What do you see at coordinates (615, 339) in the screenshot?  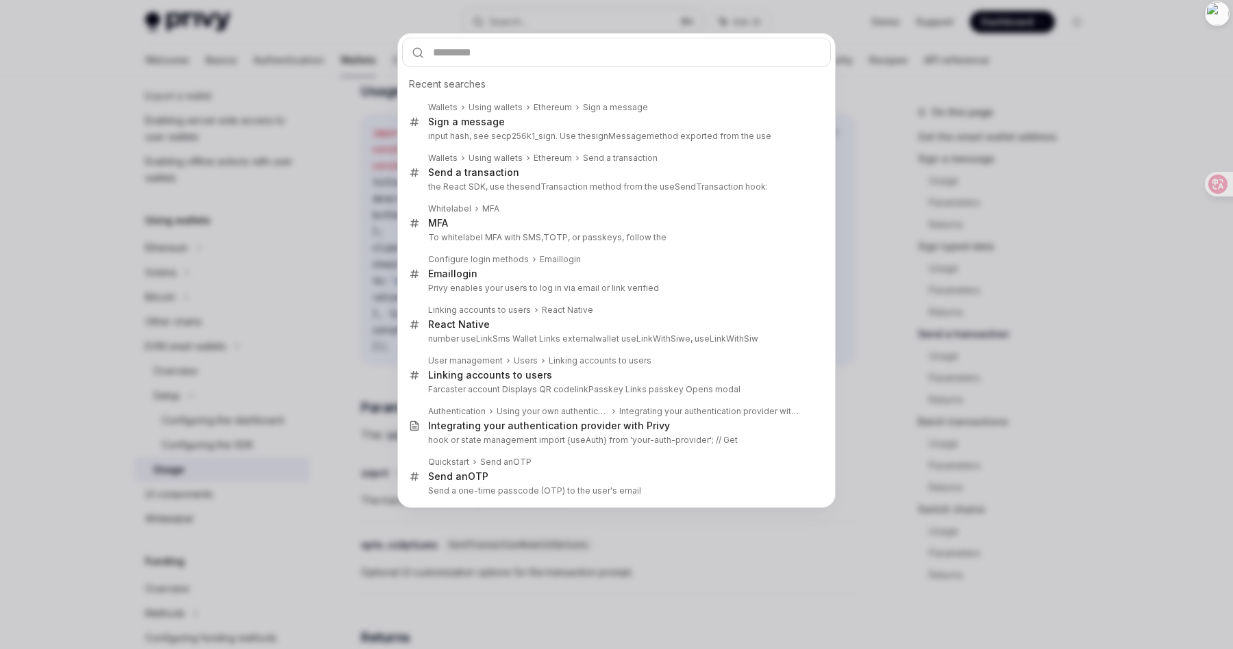 I see `p: number useLinkSms Wallet Links external , useLinkWithSiw` at bounding box center [615, 339].